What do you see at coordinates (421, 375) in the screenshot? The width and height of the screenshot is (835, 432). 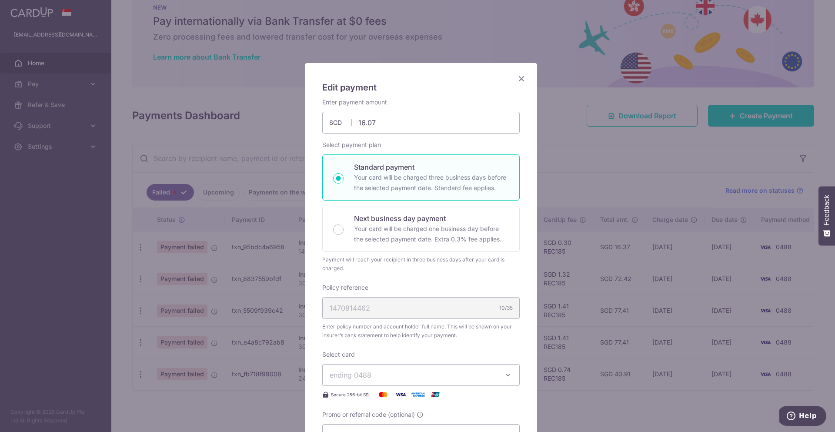 I see `button: ending 0488` at bounding box center [421, 375].